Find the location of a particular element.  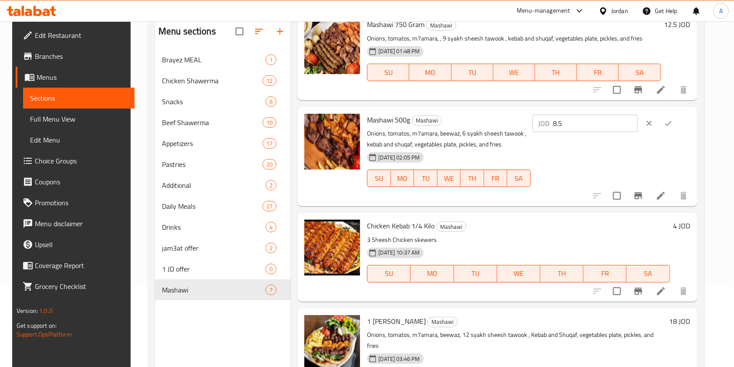

div: Pastries is located at coordinates (212, 164).